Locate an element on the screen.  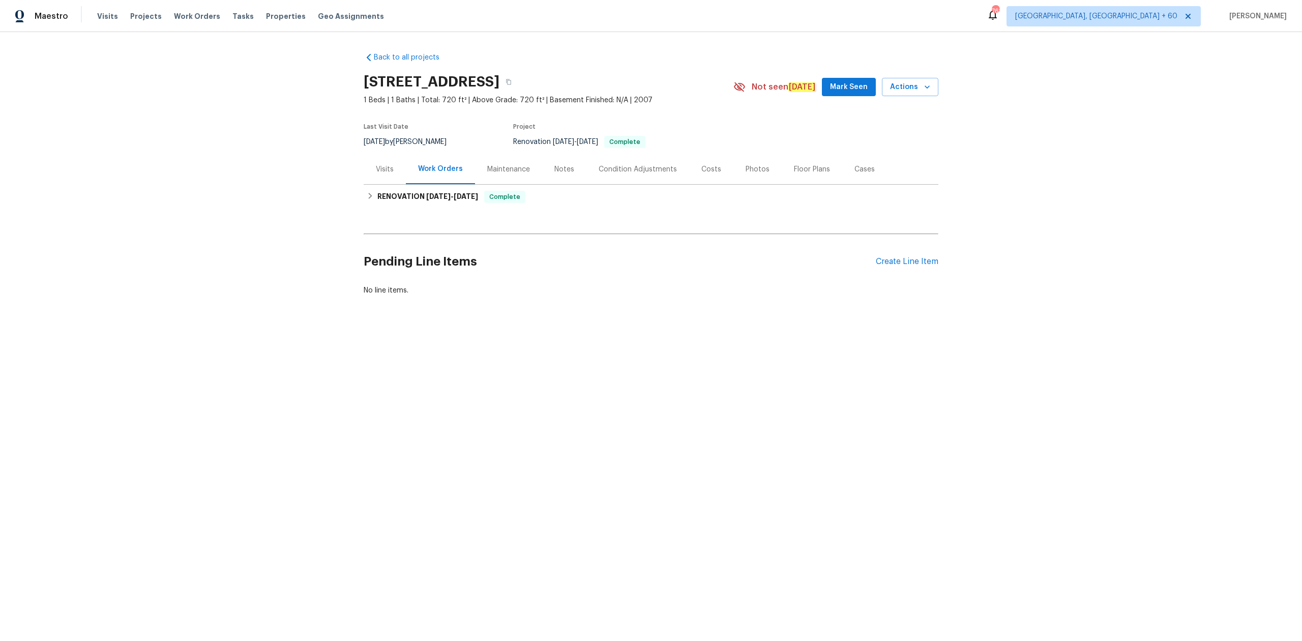
h2: Pending Line Items is located at coordinates (620, 261).